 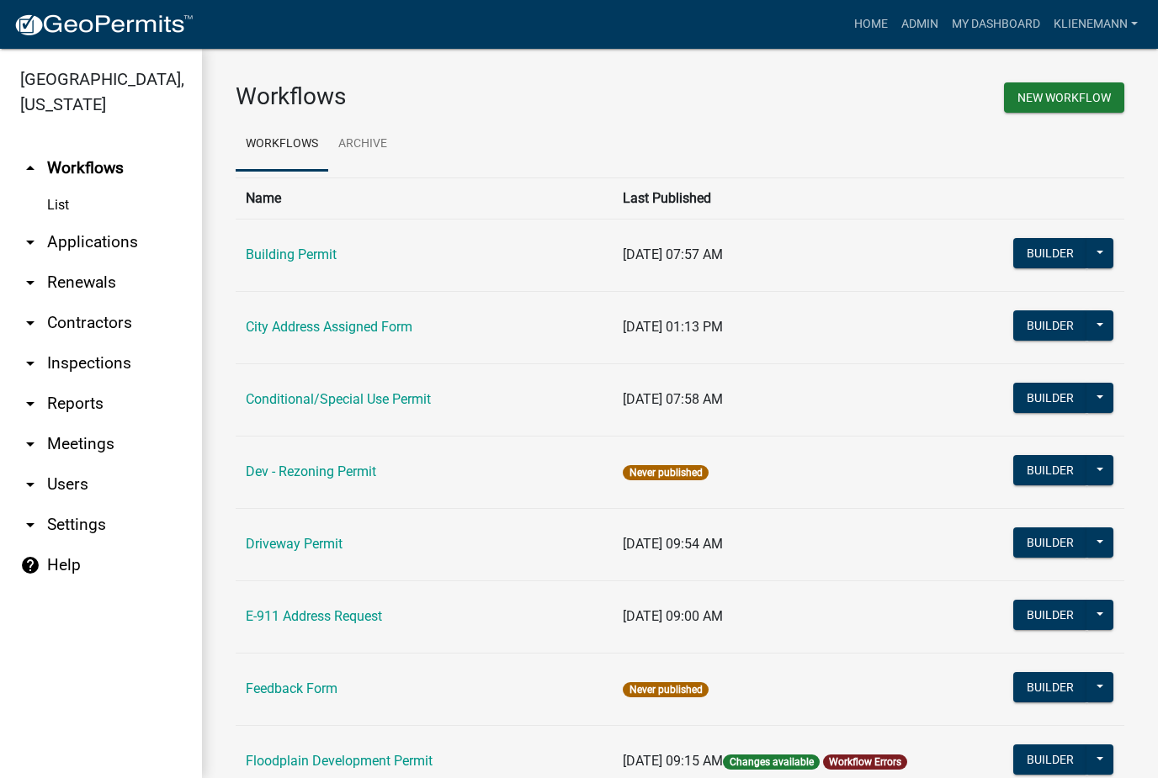 What do you see at coordinates (291, 688) in the screenshot?
I see `a: Feedback Form` at bounding box center [291, 688].